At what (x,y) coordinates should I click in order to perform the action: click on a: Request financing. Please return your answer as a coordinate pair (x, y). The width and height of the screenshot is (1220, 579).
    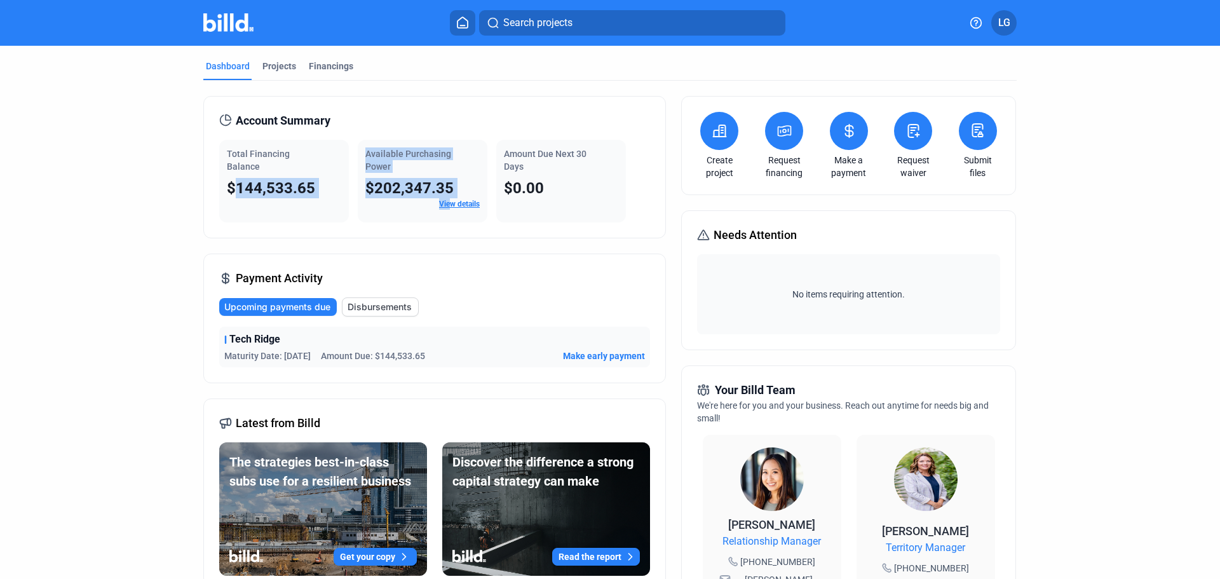
    Looking at the image, I should click on (784, 166).